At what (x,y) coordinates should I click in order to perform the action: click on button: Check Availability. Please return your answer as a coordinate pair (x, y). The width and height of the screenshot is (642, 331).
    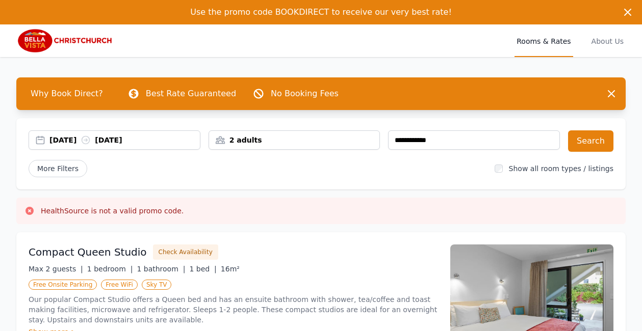
    Looking at the image, I should click on (186, 252).